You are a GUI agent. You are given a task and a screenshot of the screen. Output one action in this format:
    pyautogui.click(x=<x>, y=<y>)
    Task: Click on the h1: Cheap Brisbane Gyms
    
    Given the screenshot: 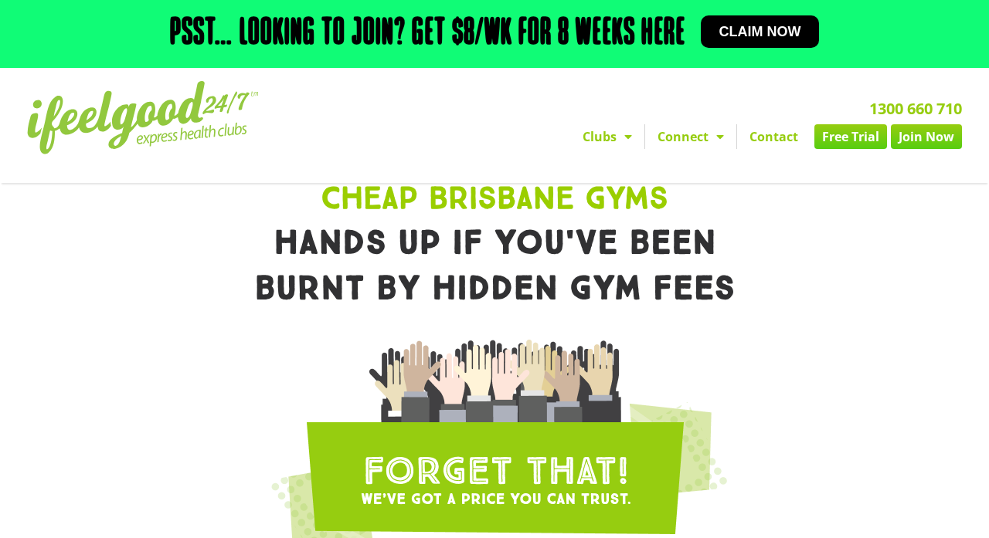 What is the action you would take?
    pyautogui.click(x=494, y=199)
    